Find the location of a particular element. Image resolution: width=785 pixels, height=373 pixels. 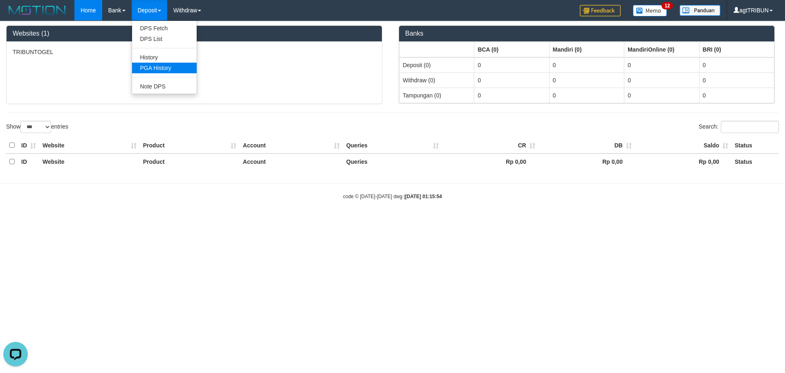

th: CR is located at coordinates (490, 145).